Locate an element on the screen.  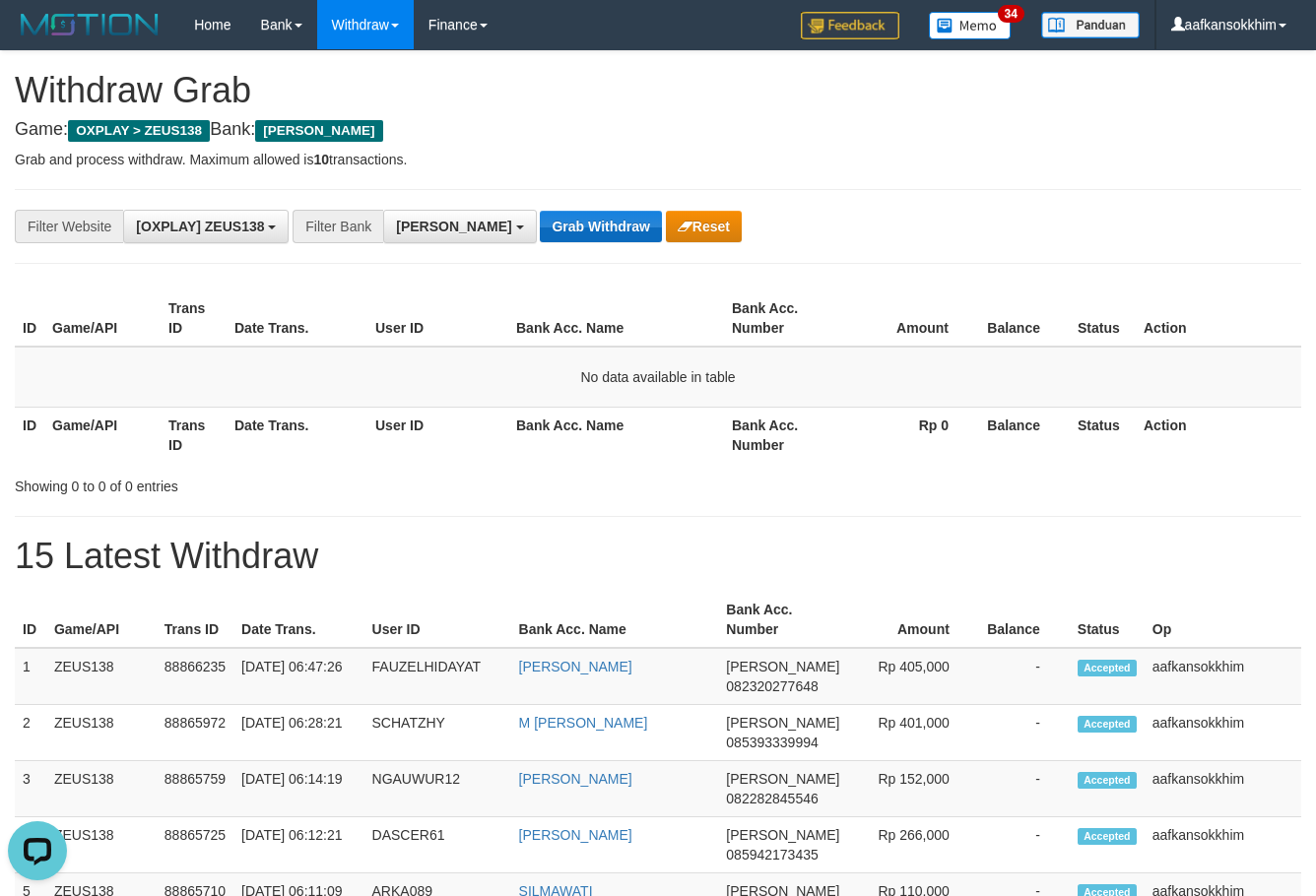
img: Button%20Memo.svg is located at coordinates (970, 26).